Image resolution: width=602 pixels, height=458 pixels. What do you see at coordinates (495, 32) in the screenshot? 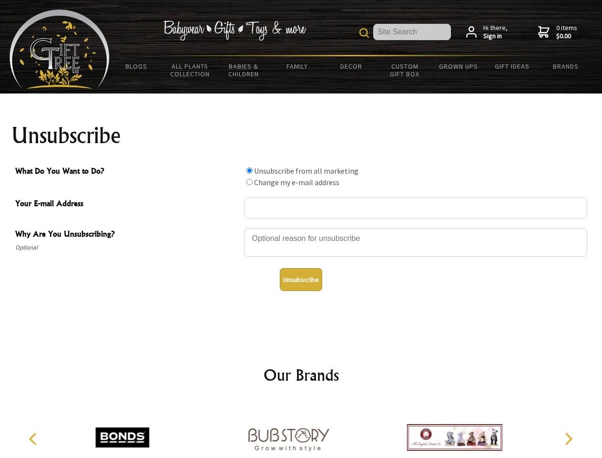
I see `span: Hi there,` at bounding box center [495, 32].